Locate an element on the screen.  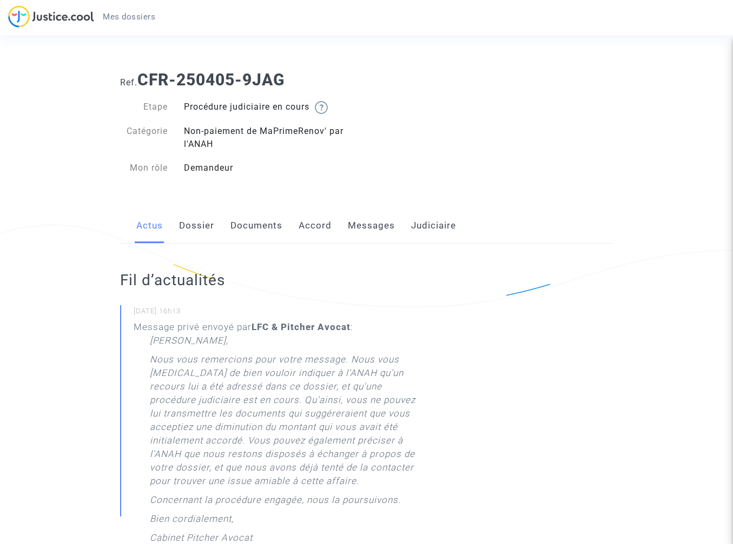
a: Accord is located at coordinates (315, 226).